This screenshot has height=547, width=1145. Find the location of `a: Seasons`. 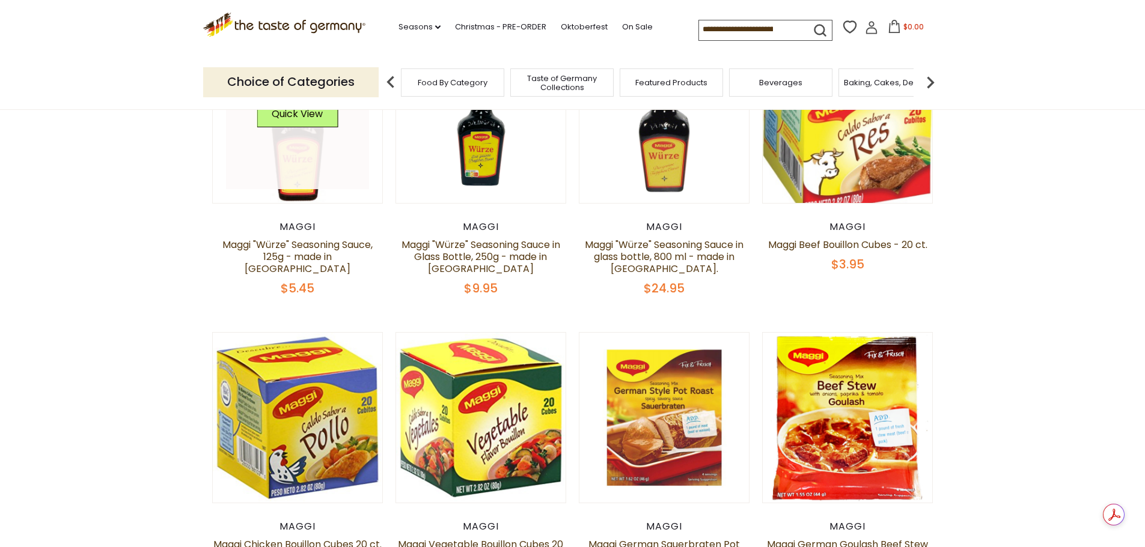

a: Seasons is located at coordinates (419, 27).